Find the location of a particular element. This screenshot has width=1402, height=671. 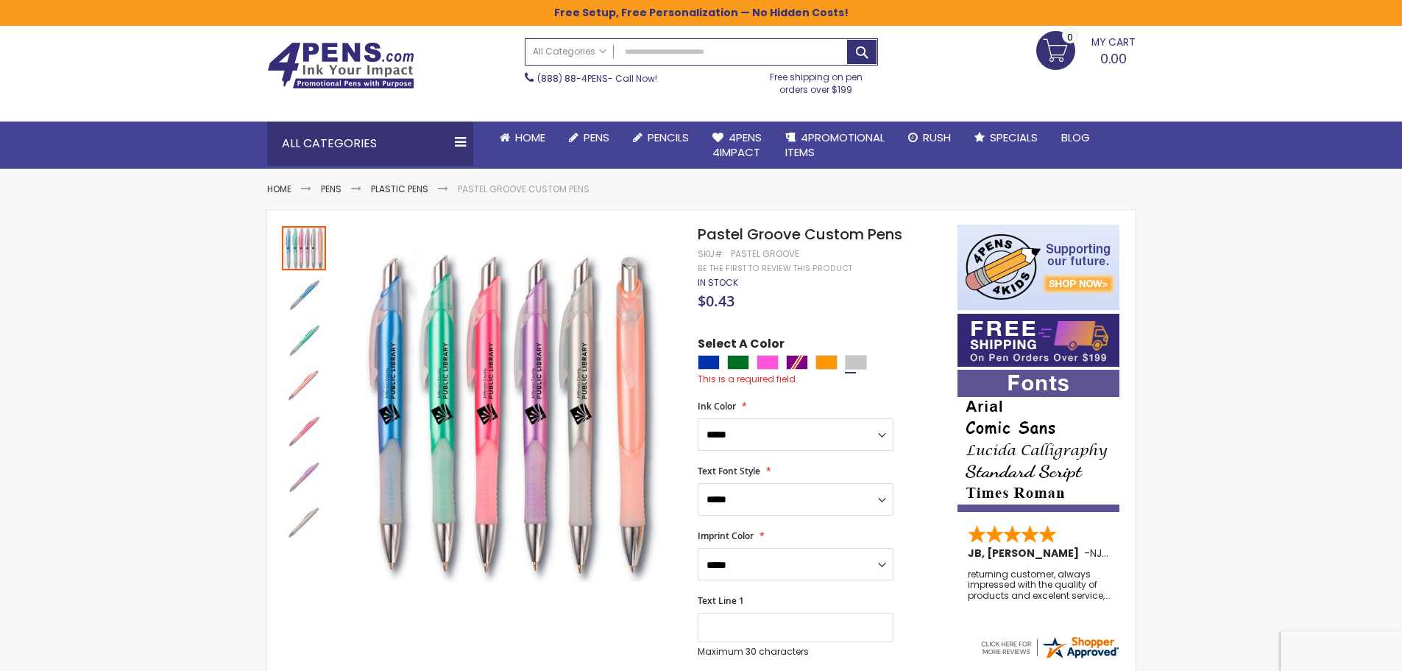

a: 0.00 0 is located at coordinates (1086, 49).